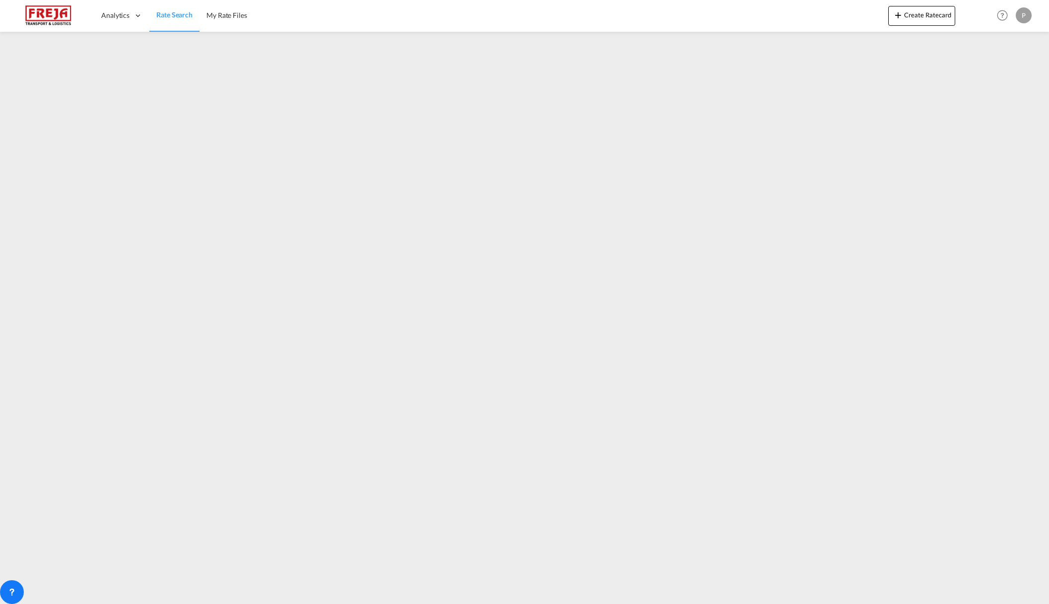 The width and height of the screenshot is (1049, 604). What do you see at coordinates (1024, 15) in the screenshot?
I see `div: P` at bounding box center [1024, 15].